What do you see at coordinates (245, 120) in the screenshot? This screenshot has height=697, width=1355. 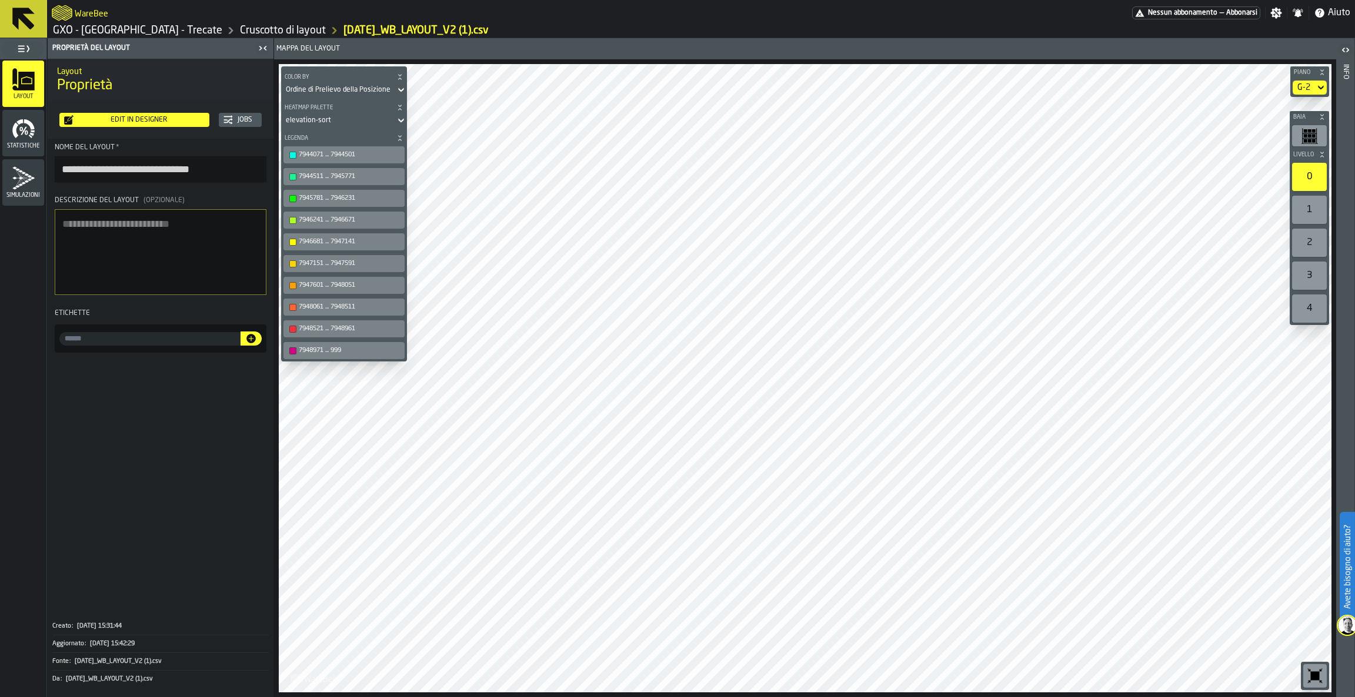 I see `div: Jobs` at bounding box center [245, 120].